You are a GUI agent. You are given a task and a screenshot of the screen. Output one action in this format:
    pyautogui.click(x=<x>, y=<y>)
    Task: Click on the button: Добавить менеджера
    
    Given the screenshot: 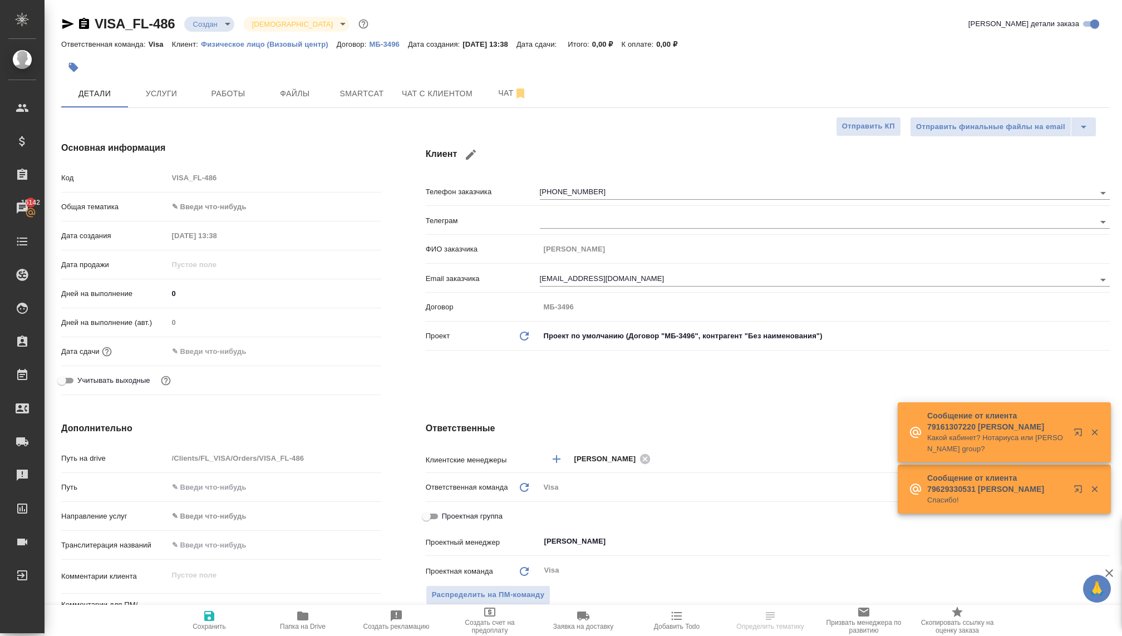 What is the action you would take?
    pyautogui.click(x=557, y=459)
    